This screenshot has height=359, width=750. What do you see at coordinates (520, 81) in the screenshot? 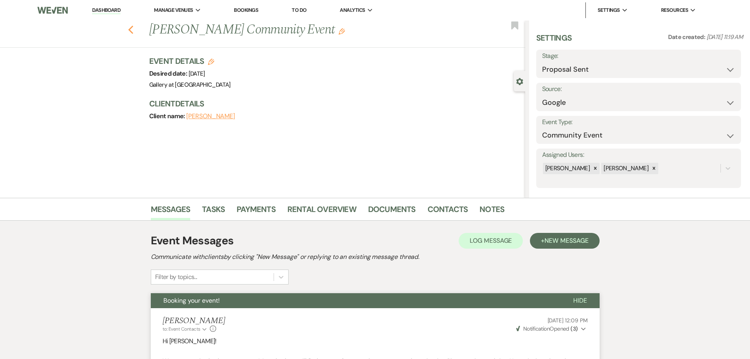
I see `button: Close lead details` at bounding box center [520, 81].